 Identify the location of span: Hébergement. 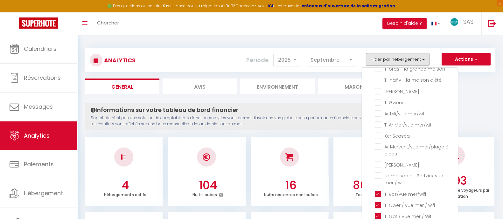
(43, 193).